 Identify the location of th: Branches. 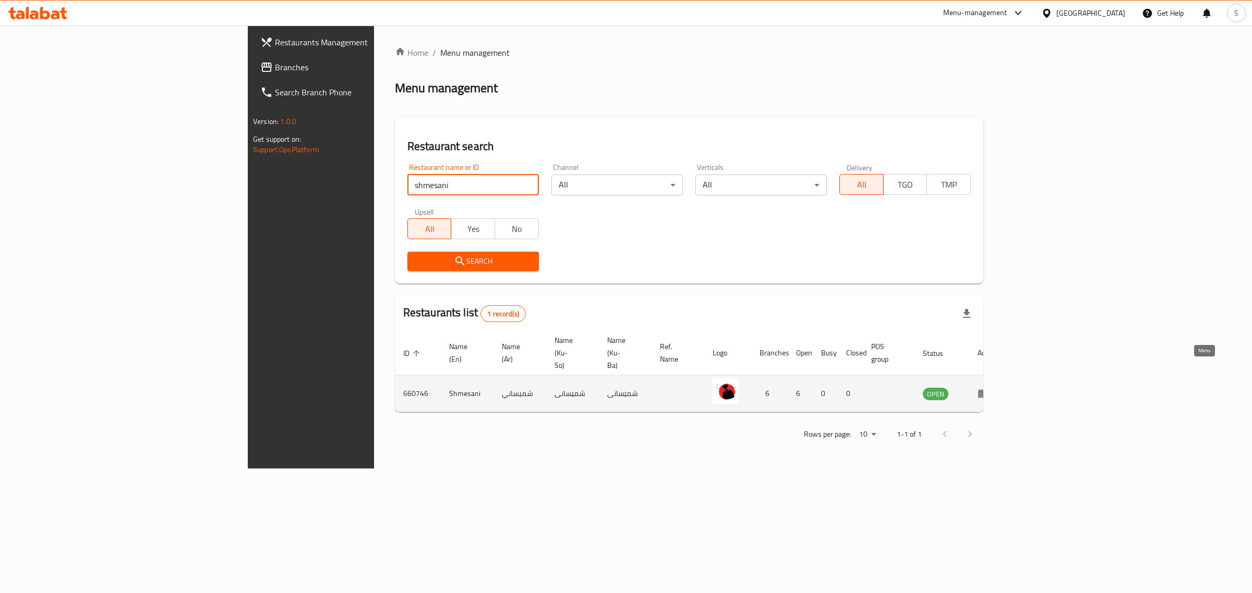
(769, 353).